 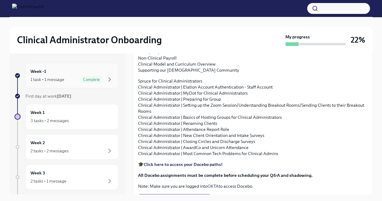 What do you see at coordinates (213, 186) in the screenshot?
I see `a: OKTA` at bounding box center [213, 186].